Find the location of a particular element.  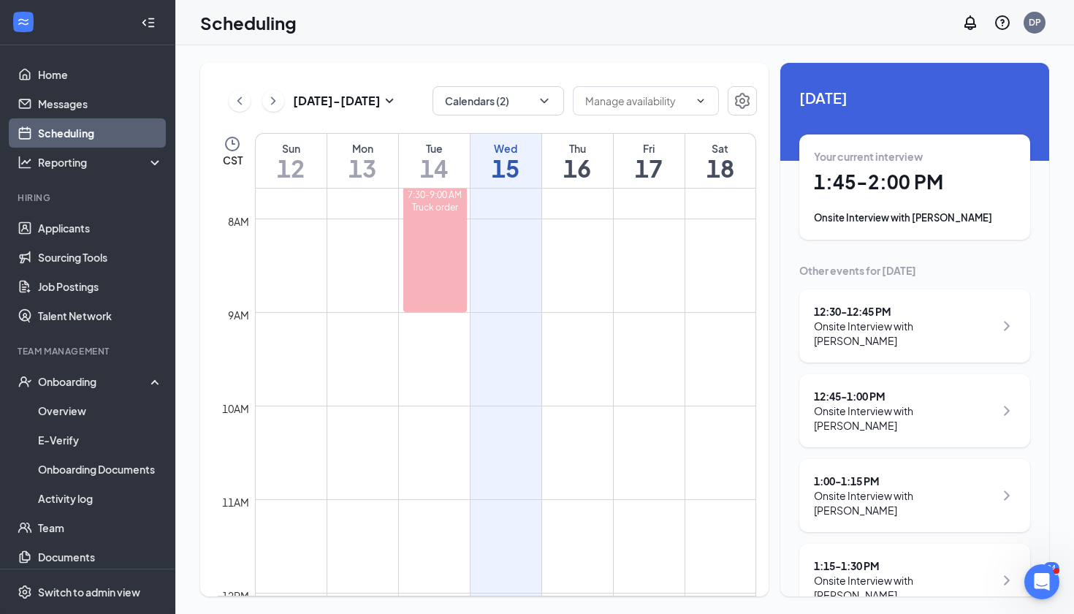

h1: 1:45 - 2:00 PM is located at coordinates (915, 182).